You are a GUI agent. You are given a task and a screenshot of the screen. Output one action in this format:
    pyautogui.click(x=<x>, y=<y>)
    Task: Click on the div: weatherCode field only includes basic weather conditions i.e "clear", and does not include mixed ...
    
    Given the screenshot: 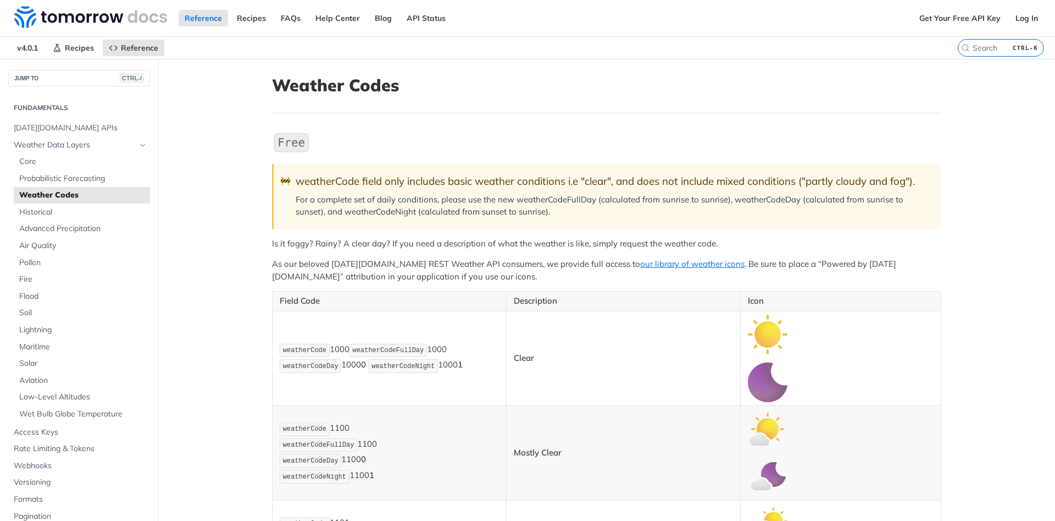 What is the action you would take?
    pyautogui.click(x=613, y=181)
    